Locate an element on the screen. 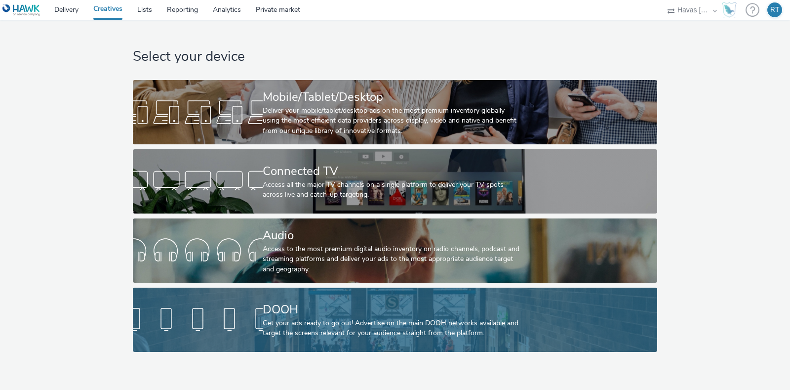  div: RT is located at coordinates (775, 10).